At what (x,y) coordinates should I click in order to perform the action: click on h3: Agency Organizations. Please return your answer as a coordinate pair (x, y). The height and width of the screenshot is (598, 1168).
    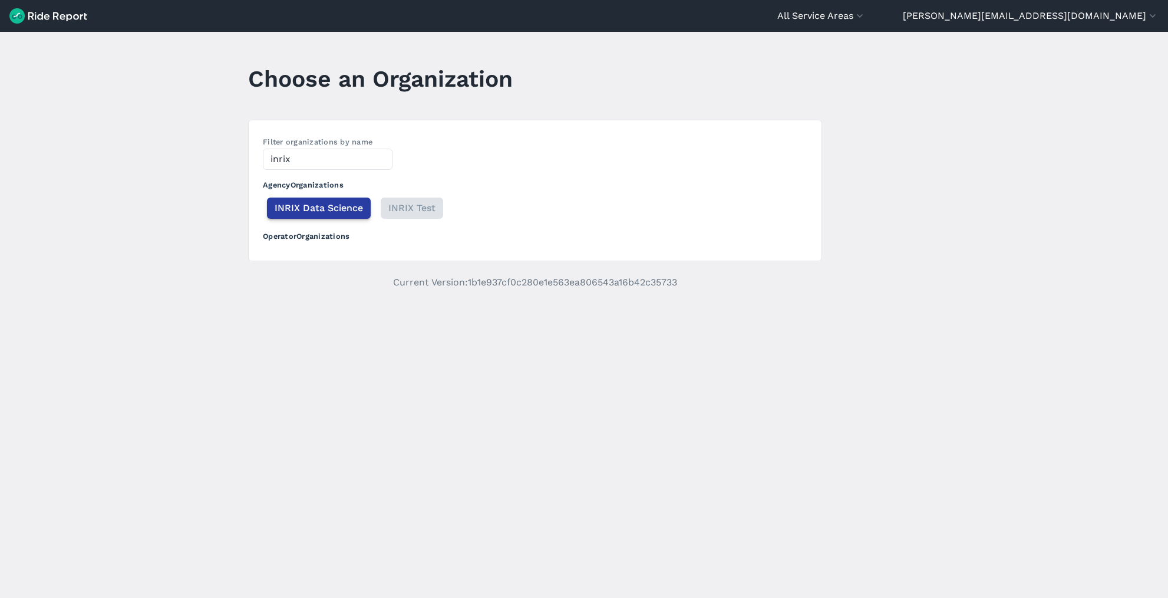
    Looking at the image, I should click on (535, 182).